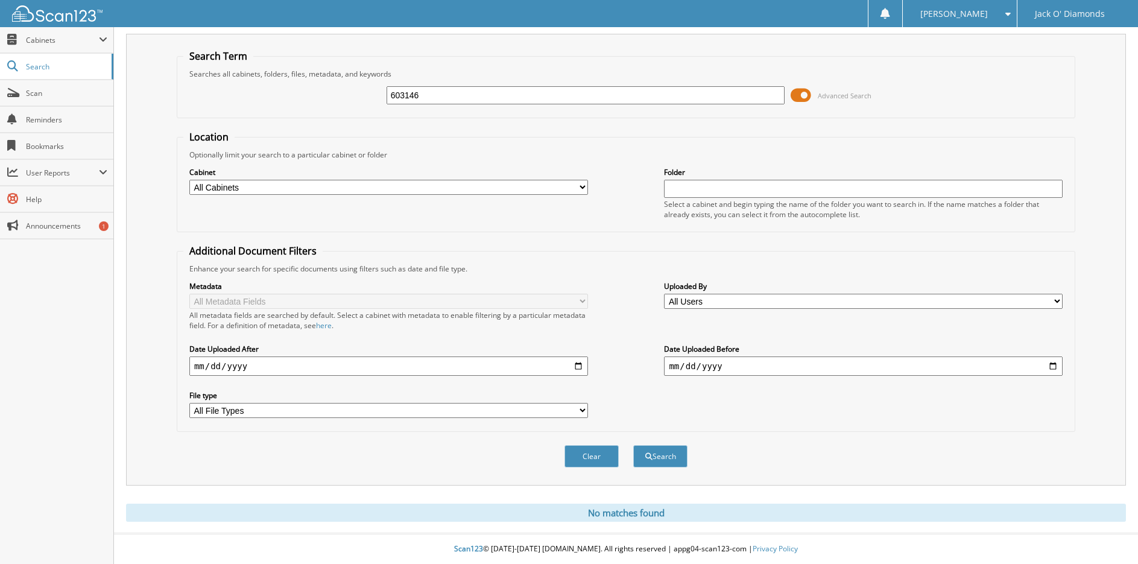 The height and width of the screenshot is (564, 1138). What do you see at coordinates (57, 13) in the screenshot?
I see `img: scan123-logo-white.svg` at bounding box center [57, 13].